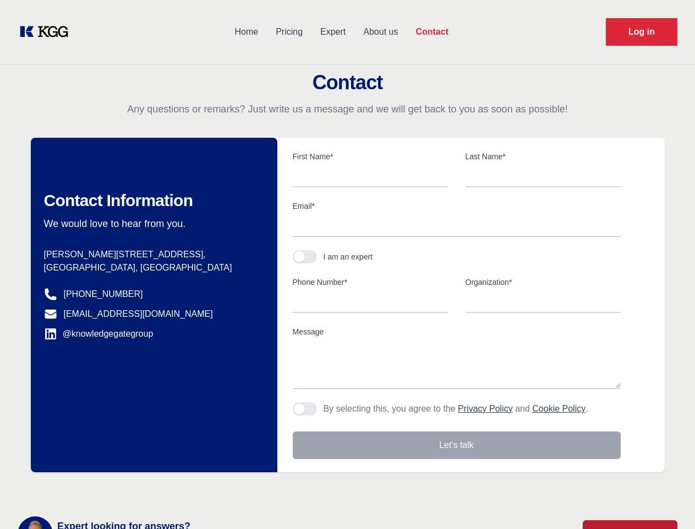  I want to click on a: Contact, so click(432, 32).